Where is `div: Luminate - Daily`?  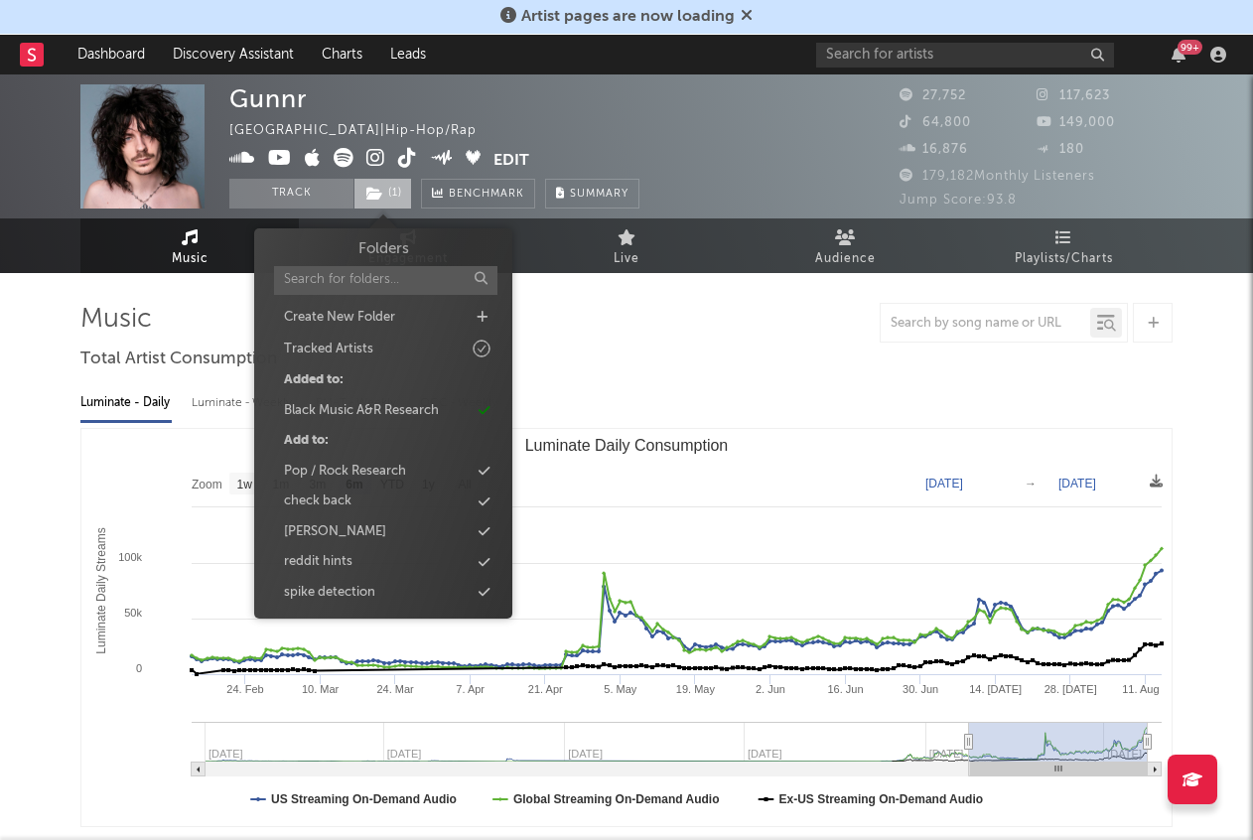 div: Luminate - Daily is located at coordinates (126, 403).